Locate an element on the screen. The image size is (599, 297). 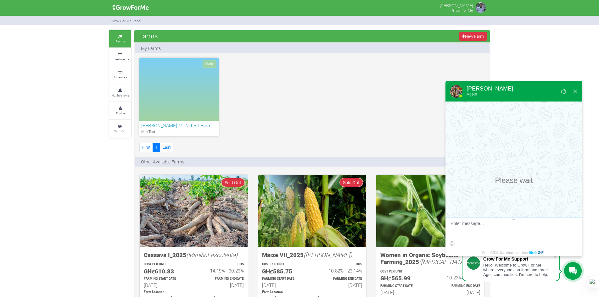
p: Other Available Farms is located at coordinates (163, 162).